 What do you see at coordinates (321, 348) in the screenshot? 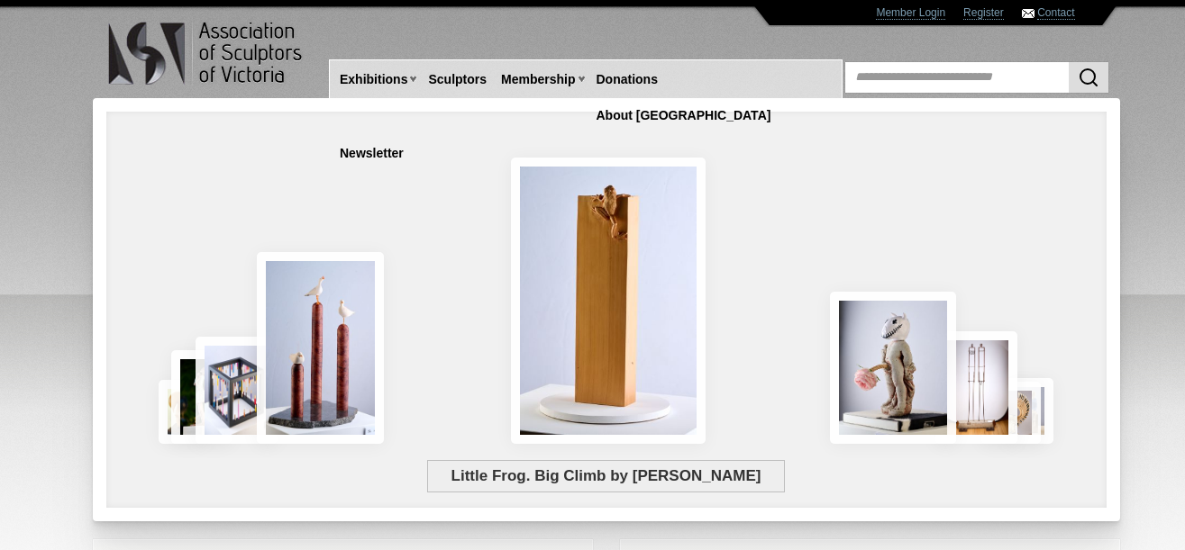
I see `img: Rising Tides` at bounding box center [321, 348].